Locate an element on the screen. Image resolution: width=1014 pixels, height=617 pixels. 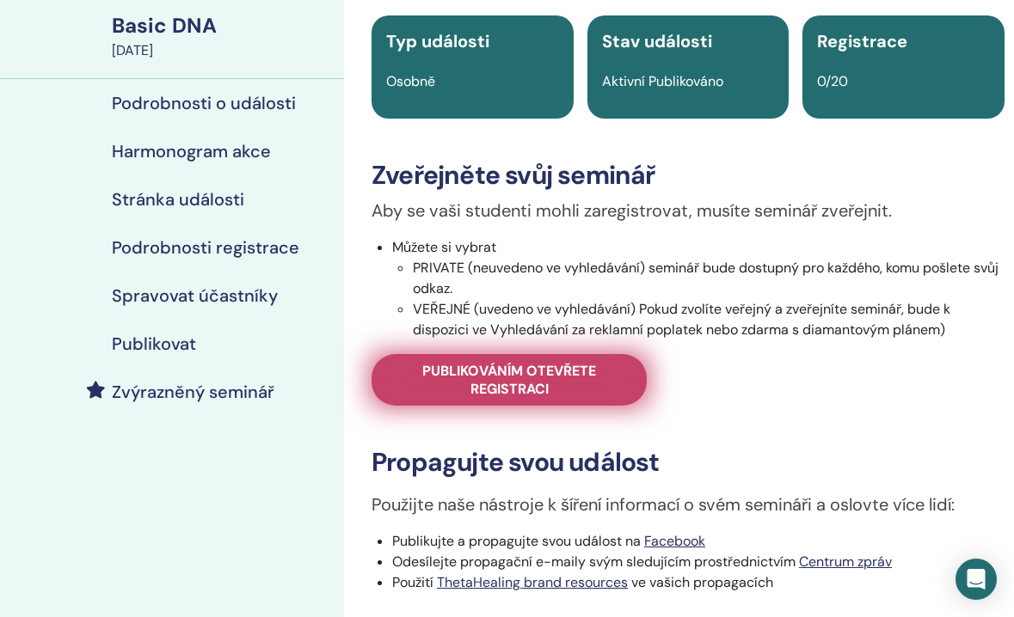
li: Můžete si vybrat is located at coordinates (698, 289).